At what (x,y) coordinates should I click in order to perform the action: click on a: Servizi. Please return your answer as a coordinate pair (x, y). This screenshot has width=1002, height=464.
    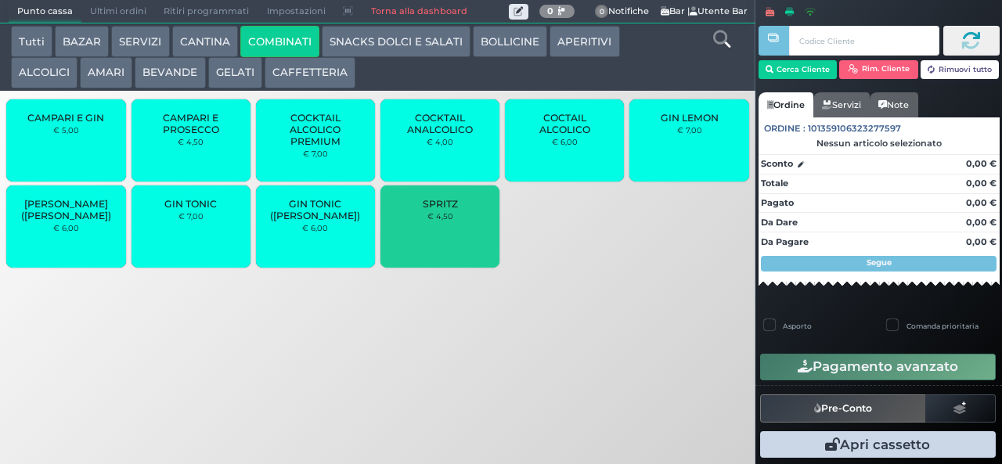
    Looking at the image, I should click on (841, 105).